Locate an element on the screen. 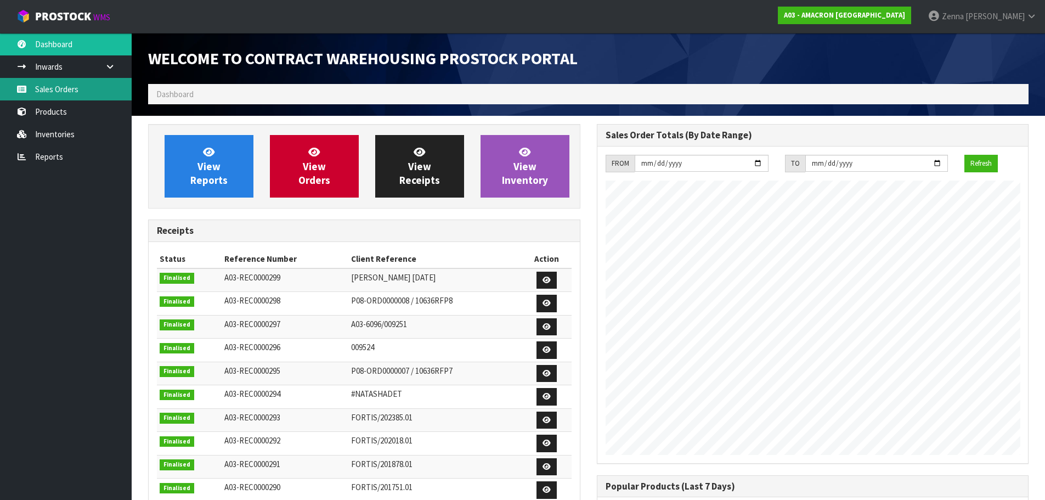  span: A03-REC0000292 is located at coordinates (252, 440).